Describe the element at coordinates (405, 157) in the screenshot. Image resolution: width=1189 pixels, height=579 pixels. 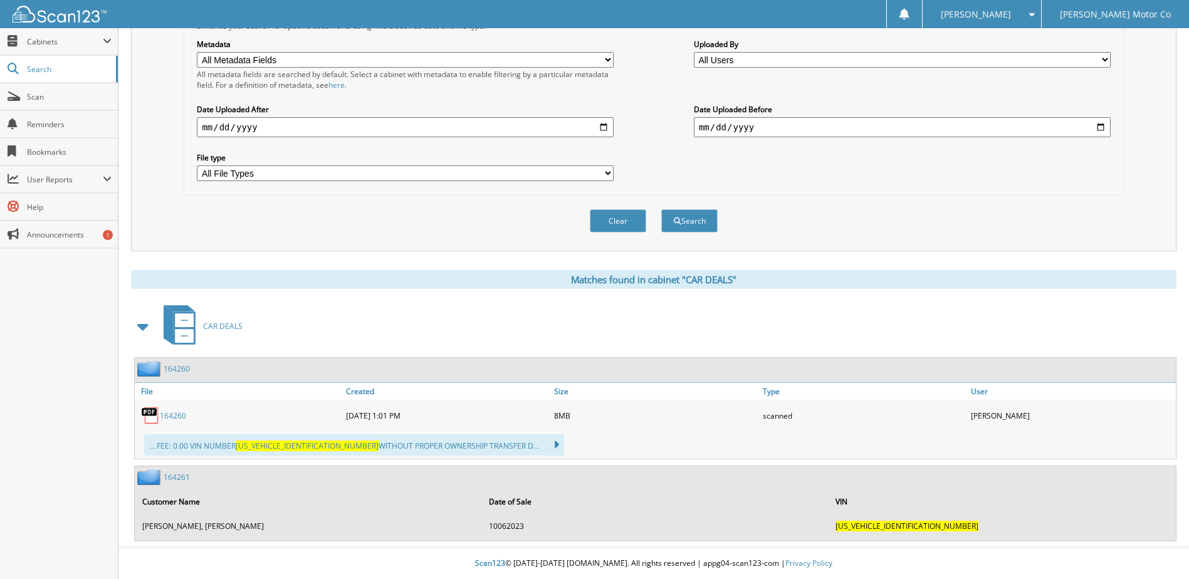
I see `label: File type` at that location.